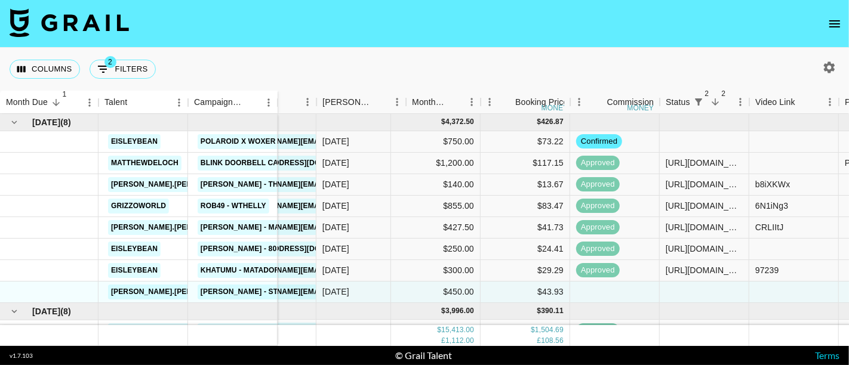 The image size is (849, 365). What do you see at coordinates (457, 330) in the screenshot?
I see `div: 15,413.00` at bounding box center [457, 330].